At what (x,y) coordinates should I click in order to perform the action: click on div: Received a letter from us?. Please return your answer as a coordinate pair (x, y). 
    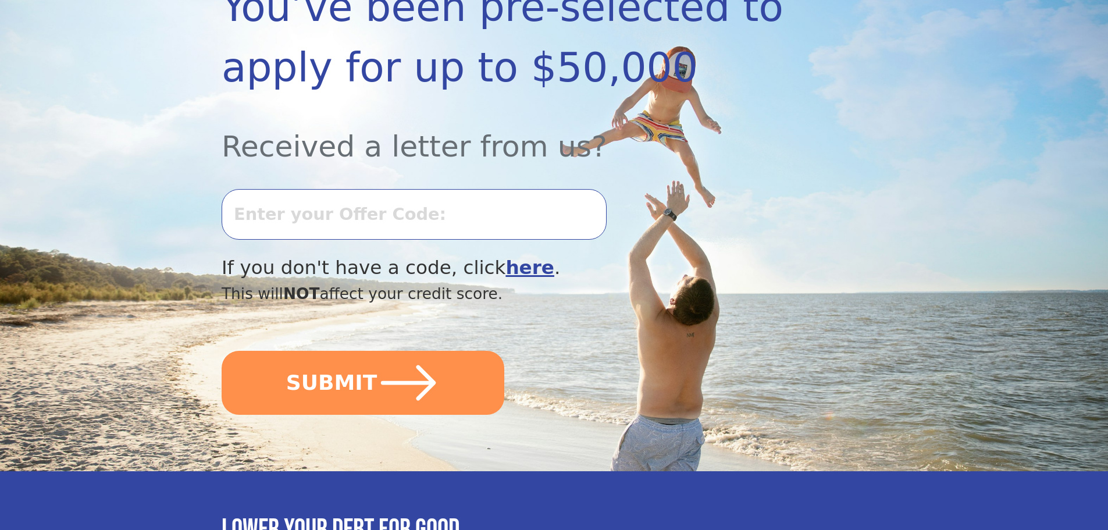
    Looking at the image, I should click on (504, 133).